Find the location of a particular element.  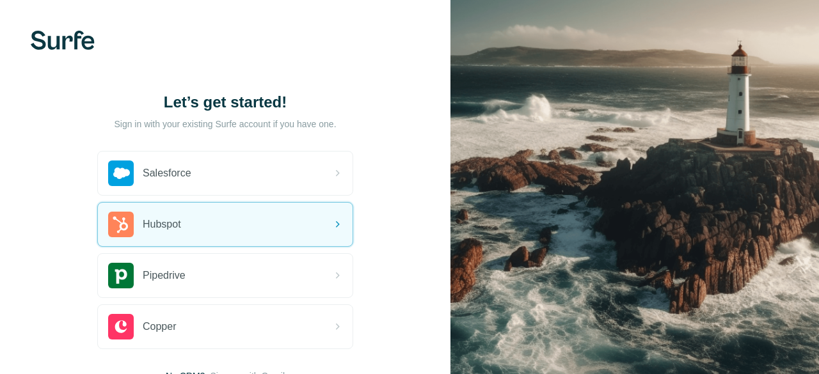

h1: Let’s get started! is located at coordinates (225, 102).